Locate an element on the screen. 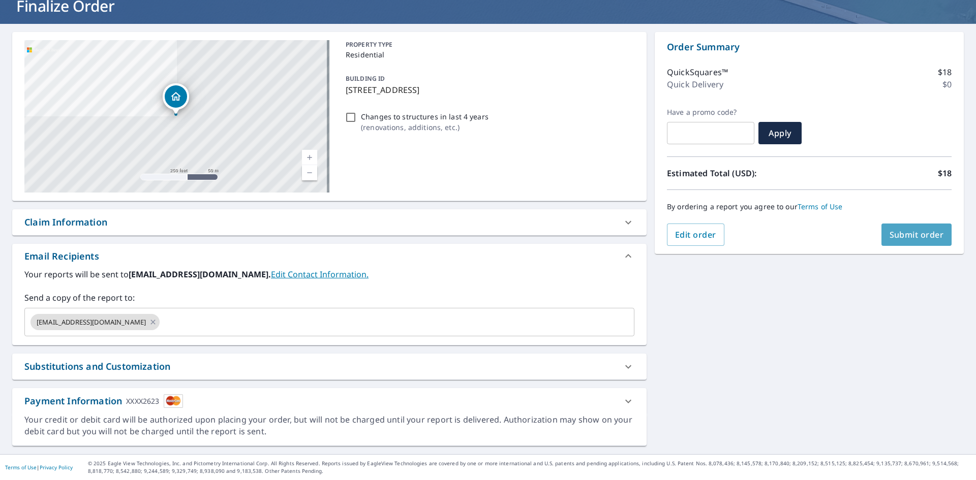 Image resolution: width=976 pixels, height=480 pixels. p: Changes to structures in last 4 years is located at coordinates (424, 116).